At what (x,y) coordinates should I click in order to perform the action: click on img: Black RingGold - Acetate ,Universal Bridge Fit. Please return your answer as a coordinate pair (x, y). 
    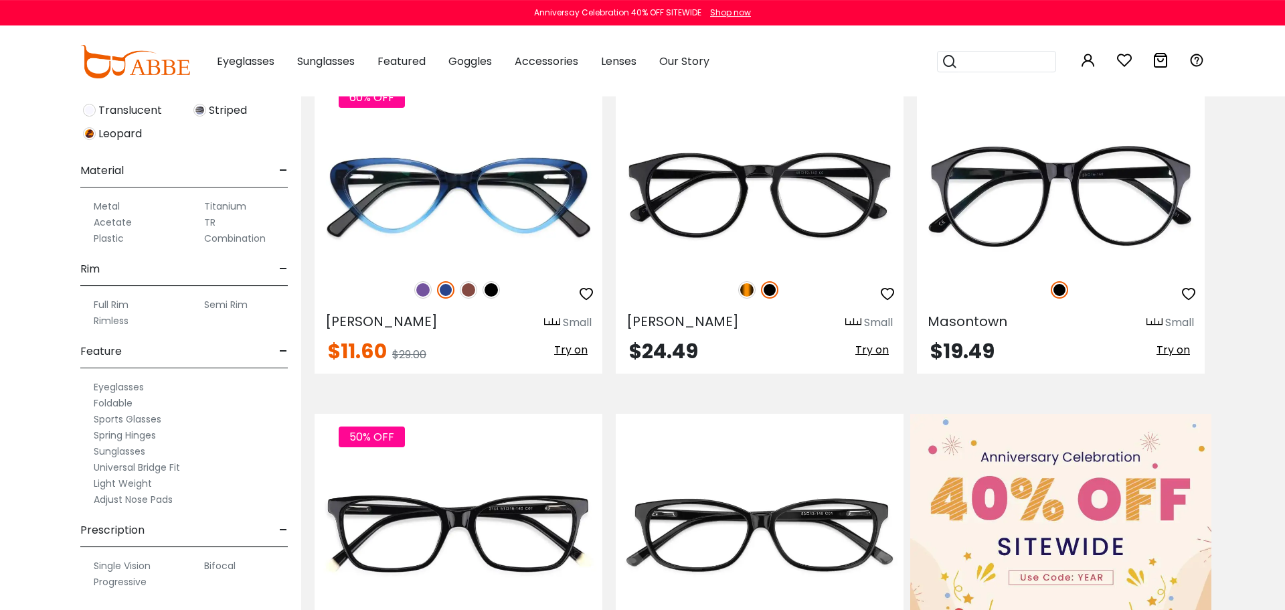
    Looking at the image, I should click on (458, 533).